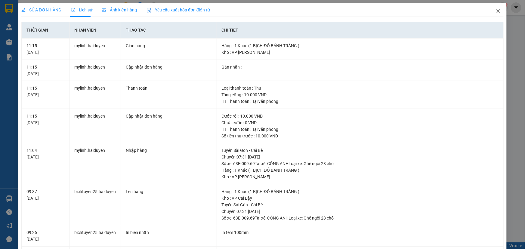 The width and height of the screenshot is (525, 249). What do you see at coordinates (104, 10) in the screenshot?
I see `span: picture` at bounding box center [104, 10].